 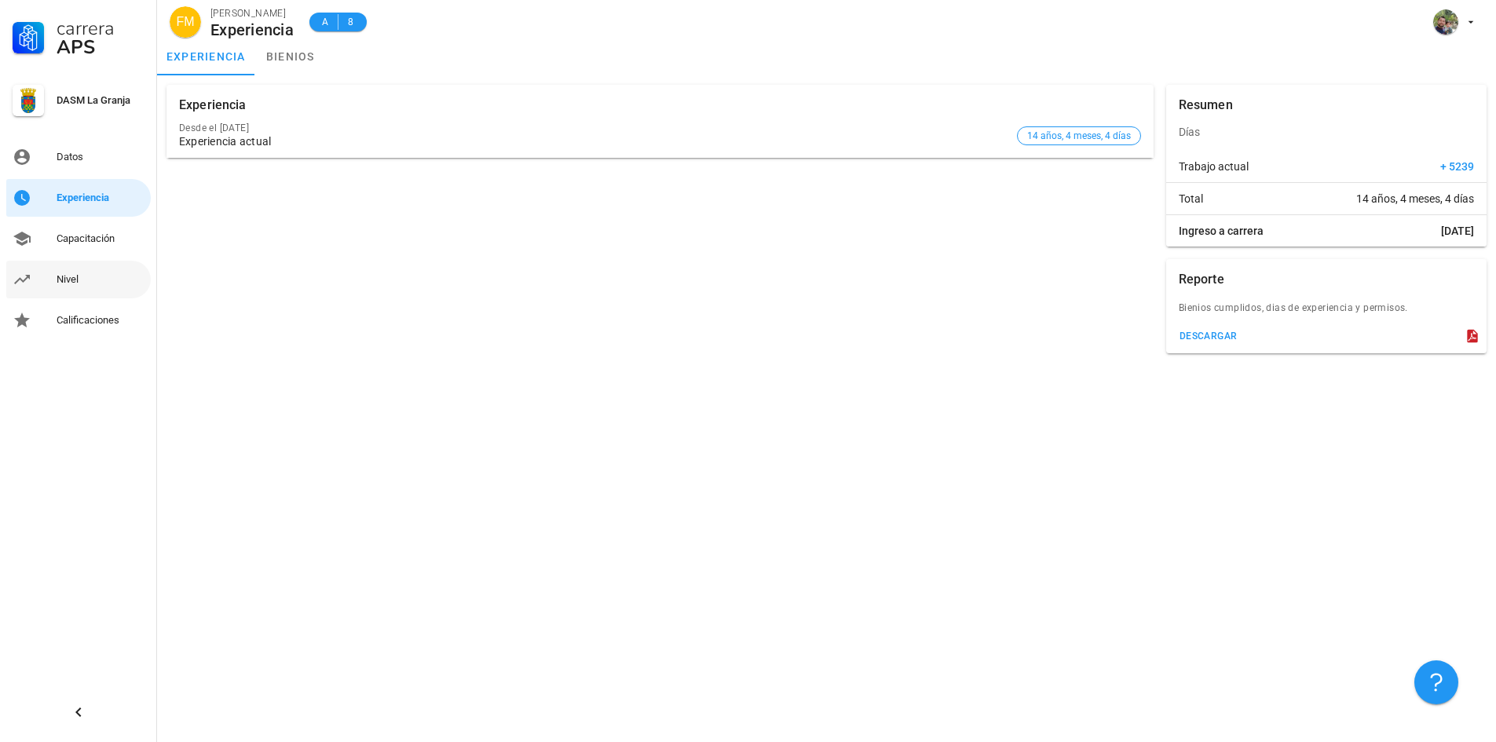 What do you see at coordinates (79, 198) in the screenshot?
I see `a: Experiencia` at bounding box center [79, 198].